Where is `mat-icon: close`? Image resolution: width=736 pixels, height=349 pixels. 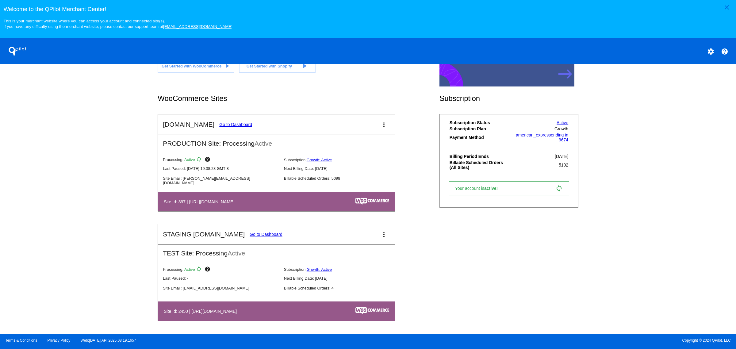 mat-icon: close is located at coordinates (727, 7).